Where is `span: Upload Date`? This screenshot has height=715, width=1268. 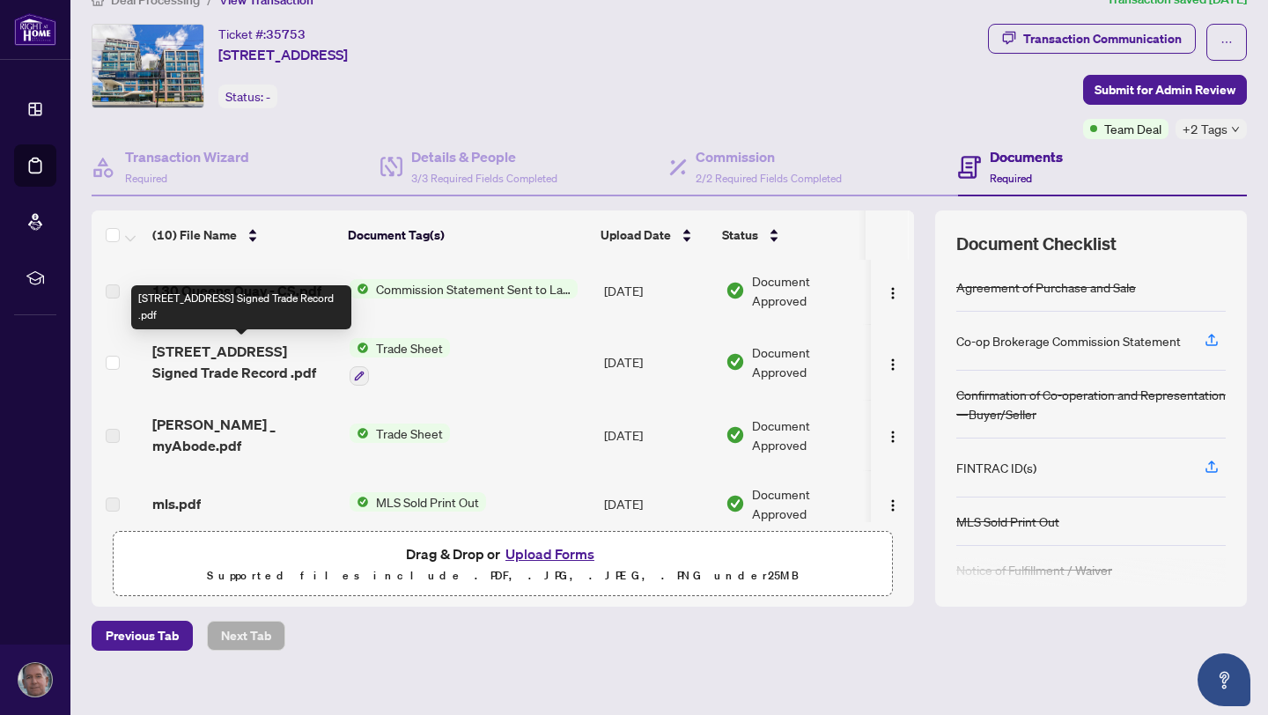 span: Upload Date is located at coordinates (636, 235).